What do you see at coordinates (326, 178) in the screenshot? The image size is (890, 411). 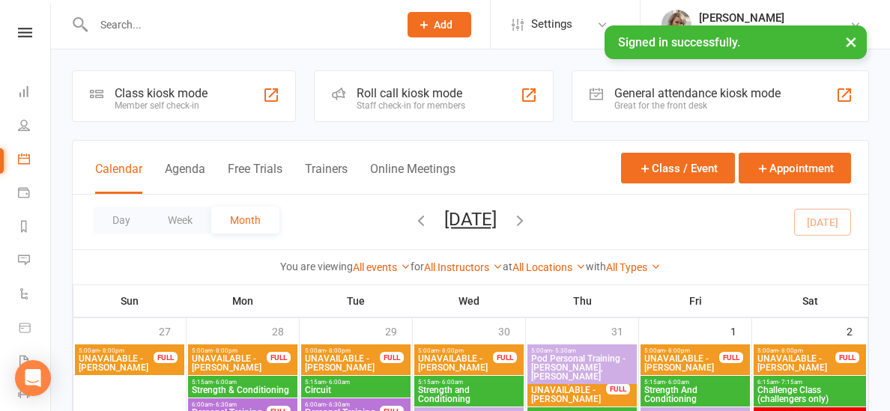 I see `button: Trainers` at bounding box center [326, 178].